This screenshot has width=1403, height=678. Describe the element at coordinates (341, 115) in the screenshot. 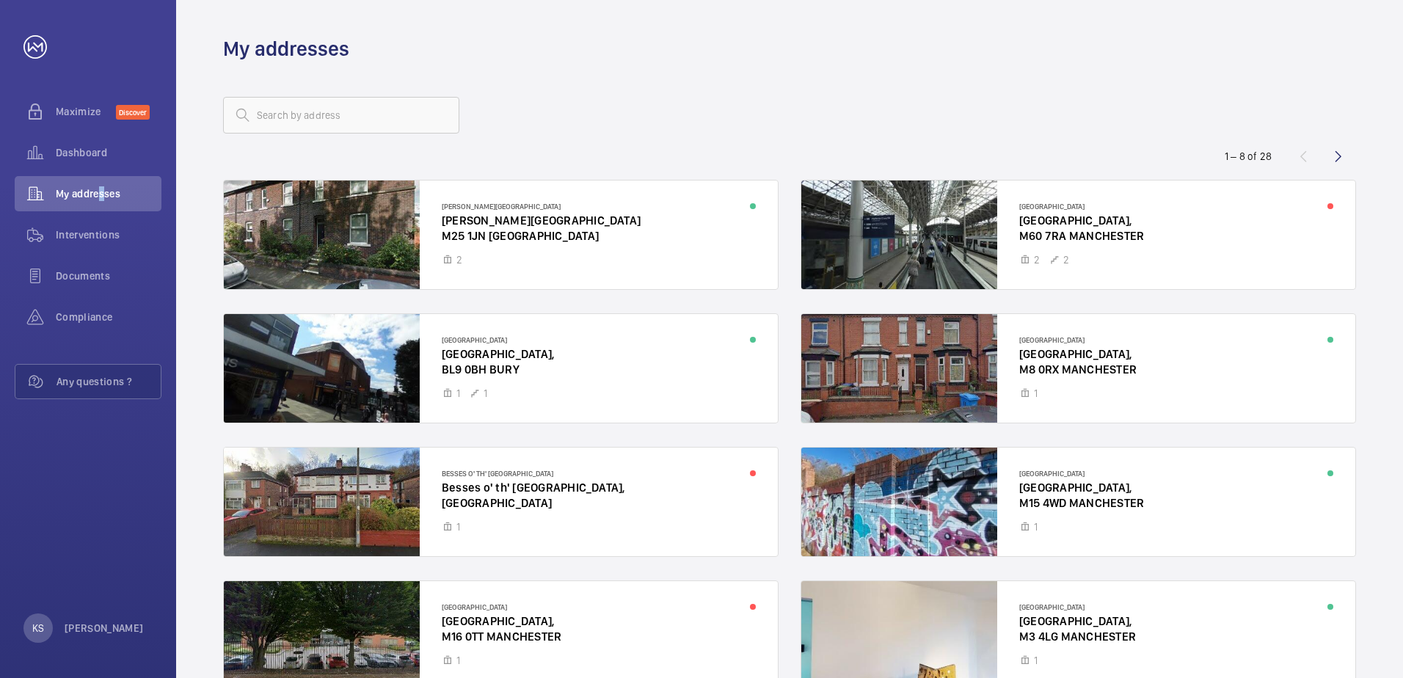

I see `input: Search by address` at that location.